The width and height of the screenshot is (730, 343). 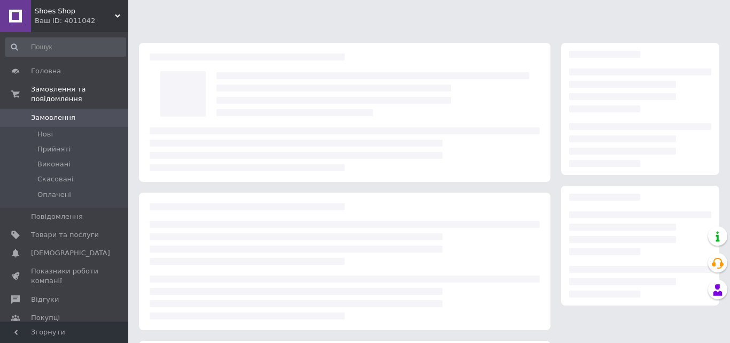 I want to click on span: Нові, so click(x=45, y=134).